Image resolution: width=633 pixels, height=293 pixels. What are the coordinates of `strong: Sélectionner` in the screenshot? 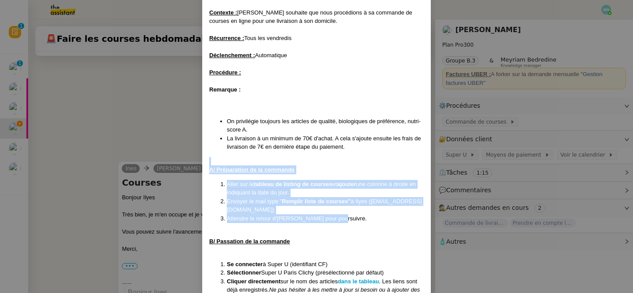 It's located at (244, 272).